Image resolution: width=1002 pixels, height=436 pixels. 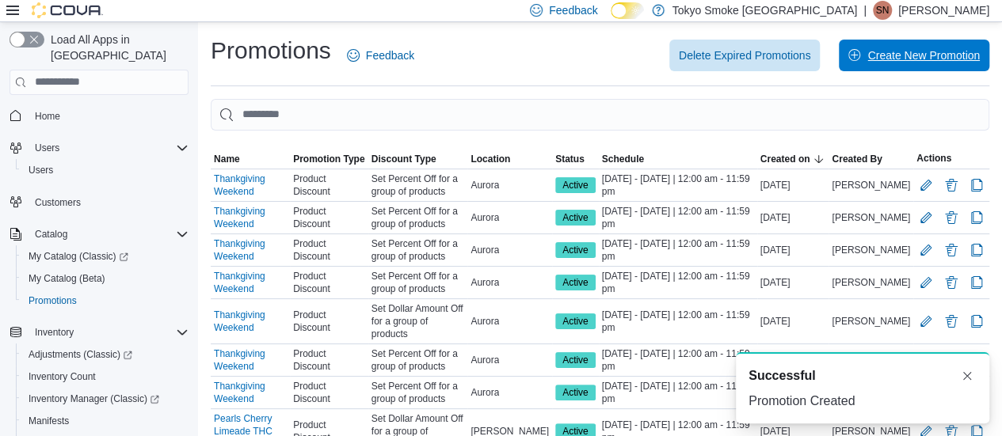 What do you see at coordinates (227, 159) in the screenshot?
I see `span: Name` at bounding box center [227, 159].